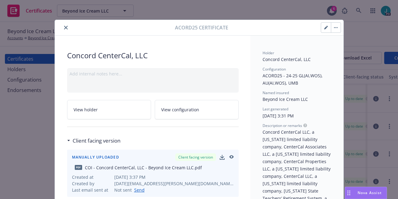  What do you see at coordinates (348, 193) in the screenshot?
I see `div: Drag to move` at bounding box center [348, 193].